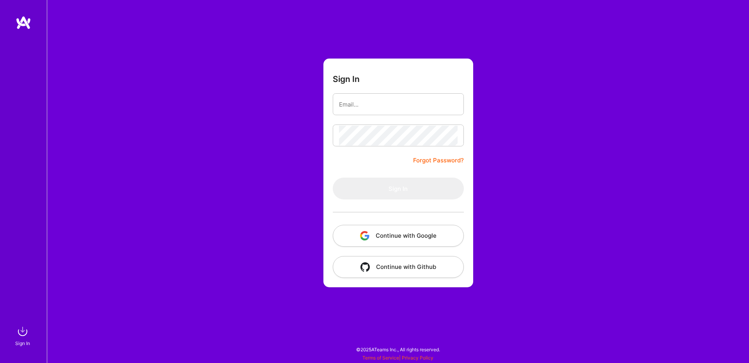  I want to click on div: © 2025 ATeams Inc., All rights reserved., so click(398, 349).